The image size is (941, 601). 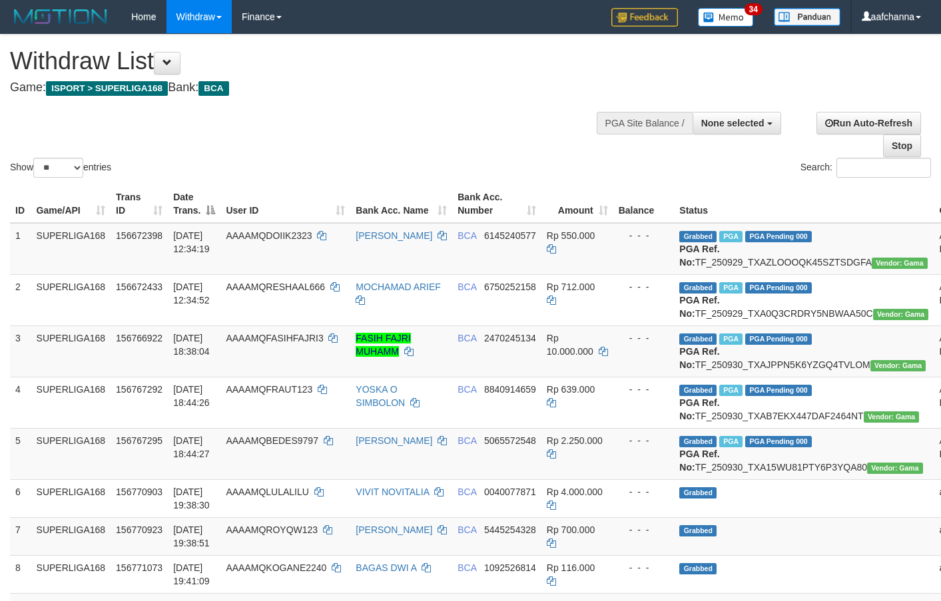 What do you see at coordinates (804, 454) in the screenshot?
I see `td: TF_250930_TXA15WU81PTY6P3YQA80` at bounding box center [804, 454].